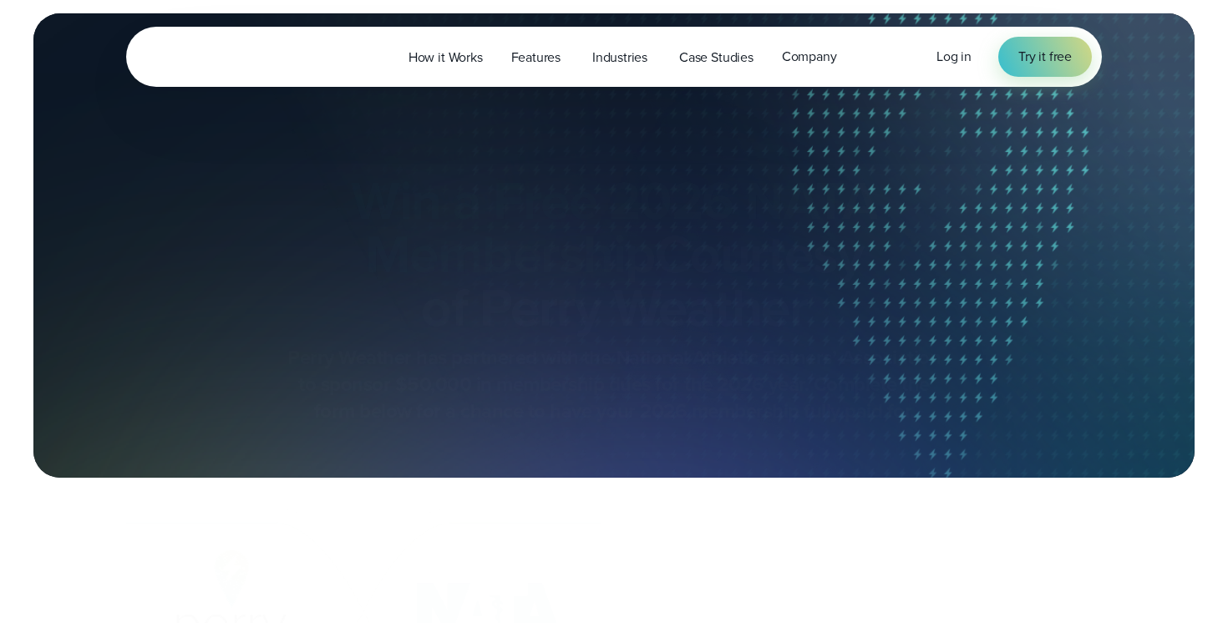  What do you see at coordinates (954, 57) in the screenshot?
I see `a: Log in` at bounding box center [954, 57].